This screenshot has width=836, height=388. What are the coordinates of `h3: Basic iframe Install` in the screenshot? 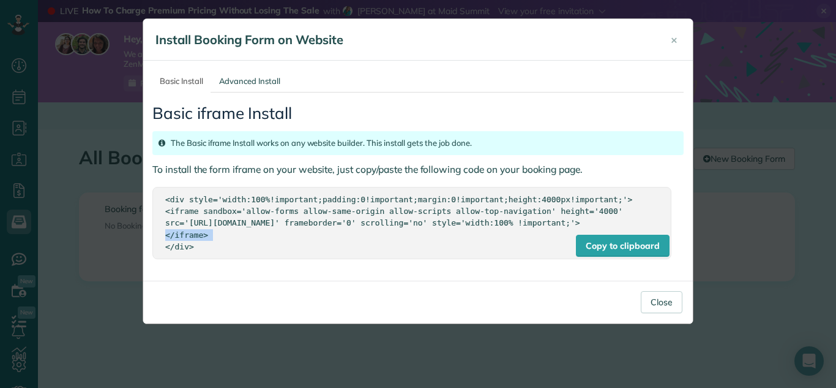 It's located at (418, 113).